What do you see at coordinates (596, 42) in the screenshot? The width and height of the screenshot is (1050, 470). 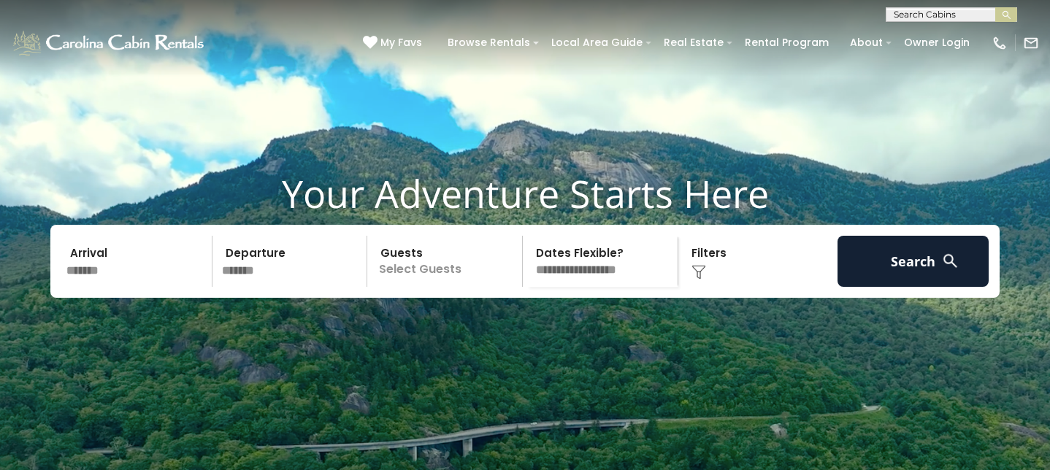 I see `a: Local Area Guide` at bounding box center [596, 42].